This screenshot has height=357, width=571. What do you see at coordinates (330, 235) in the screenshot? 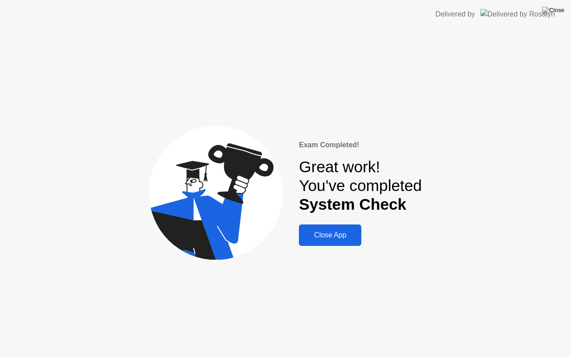
I see `div: Close App` at bounding box center [330, 235].